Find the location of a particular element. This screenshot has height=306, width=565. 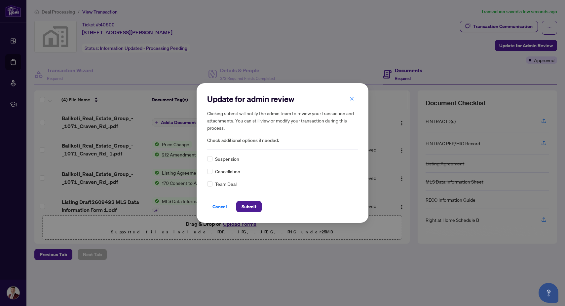

span: close is located at coordinates (352, 99).